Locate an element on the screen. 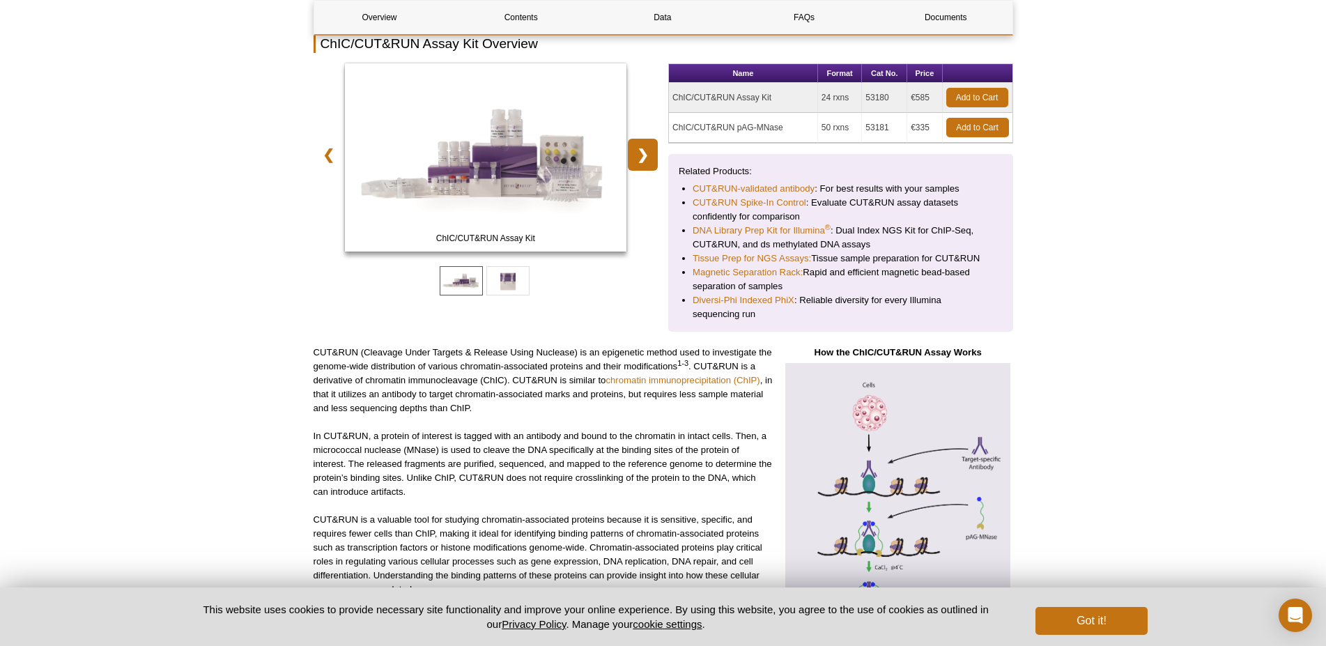 This screenshot has width=1326, height=646. a: chromatin immunoprecipitation (ChIP) is located at coordinates (682, 380).